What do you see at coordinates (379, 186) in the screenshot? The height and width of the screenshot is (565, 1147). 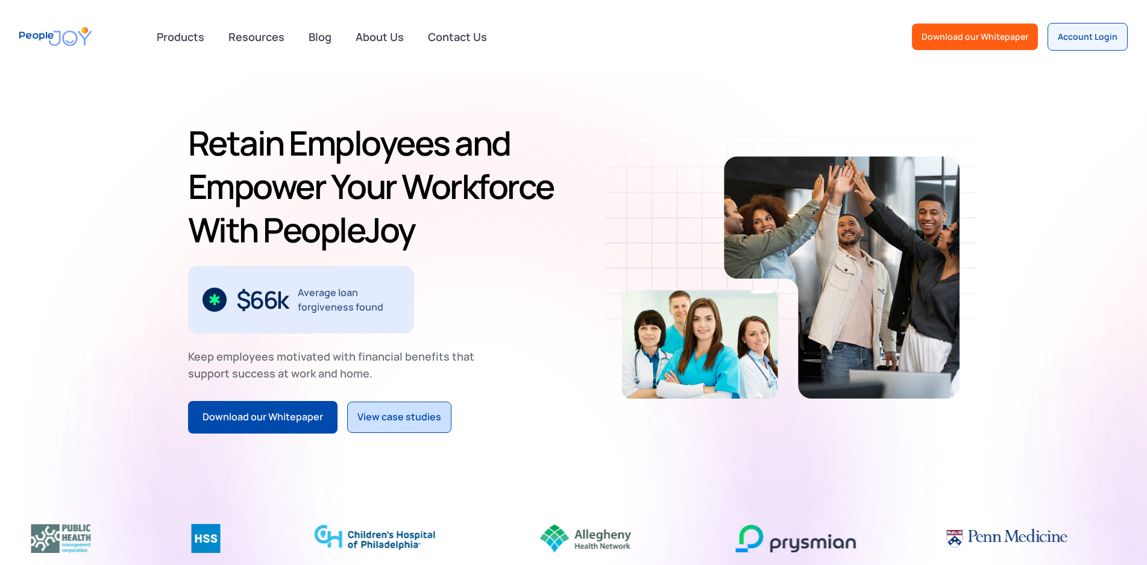 I see `h1: Retain Employees and Empower Your Workforce With PeopleJoy` at bounding box center [379, 186].